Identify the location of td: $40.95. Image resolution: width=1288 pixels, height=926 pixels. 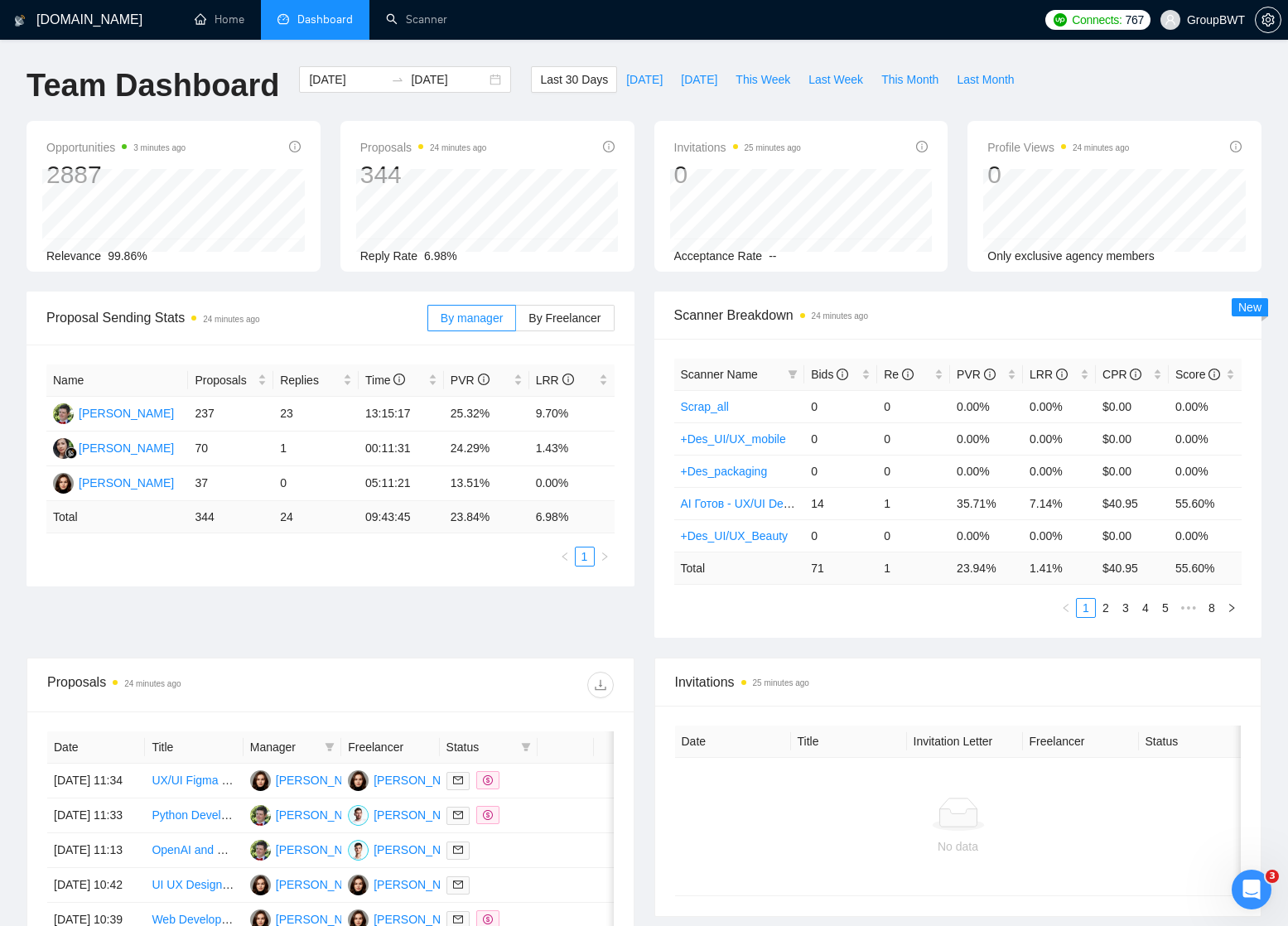
(1132, 503).